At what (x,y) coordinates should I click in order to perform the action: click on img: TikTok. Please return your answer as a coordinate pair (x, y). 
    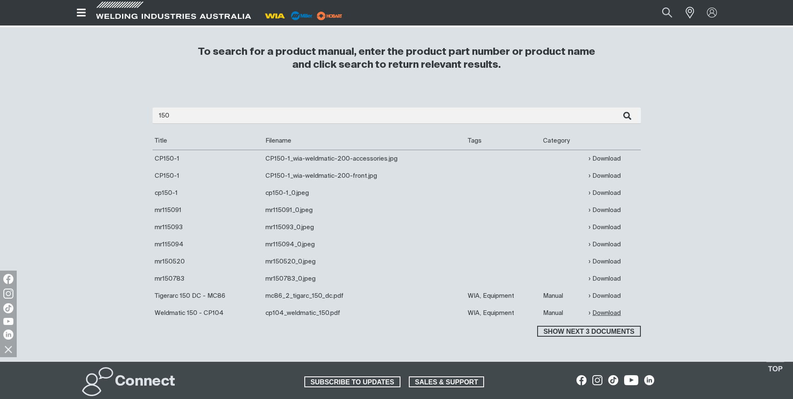
    Looking at the image, I should click on (8, 308).